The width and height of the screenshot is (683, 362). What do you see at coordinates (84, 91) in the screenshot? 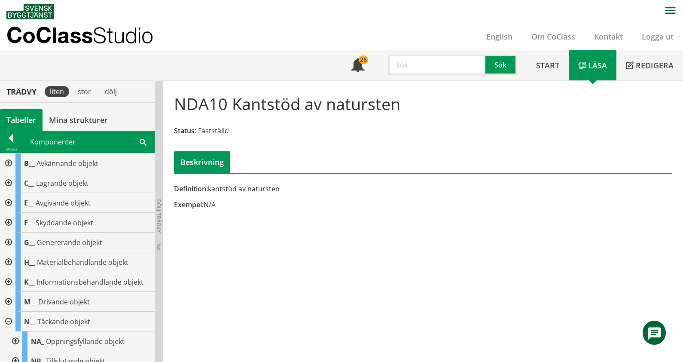
I see `div: stor` at bounding box center [84, 91].